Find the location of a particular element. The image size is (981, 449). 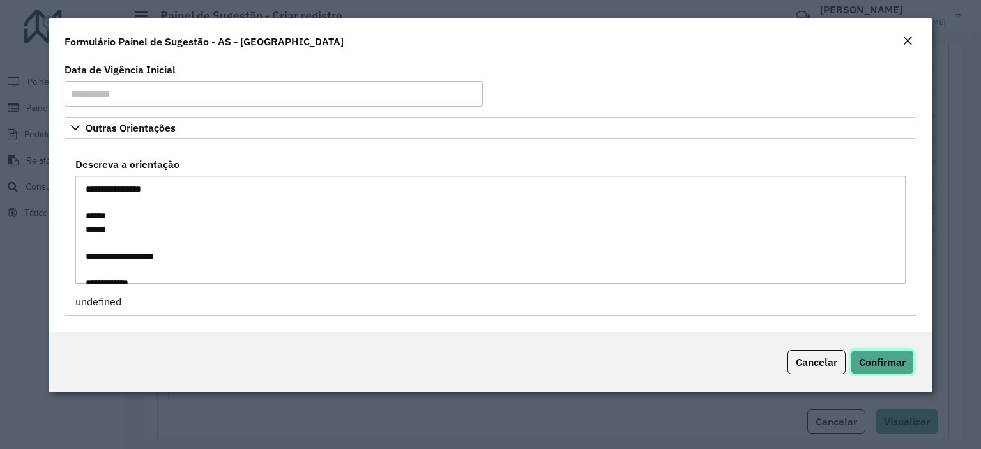

label: Data de Vigência Inicial is located at coordinates (120, 70).